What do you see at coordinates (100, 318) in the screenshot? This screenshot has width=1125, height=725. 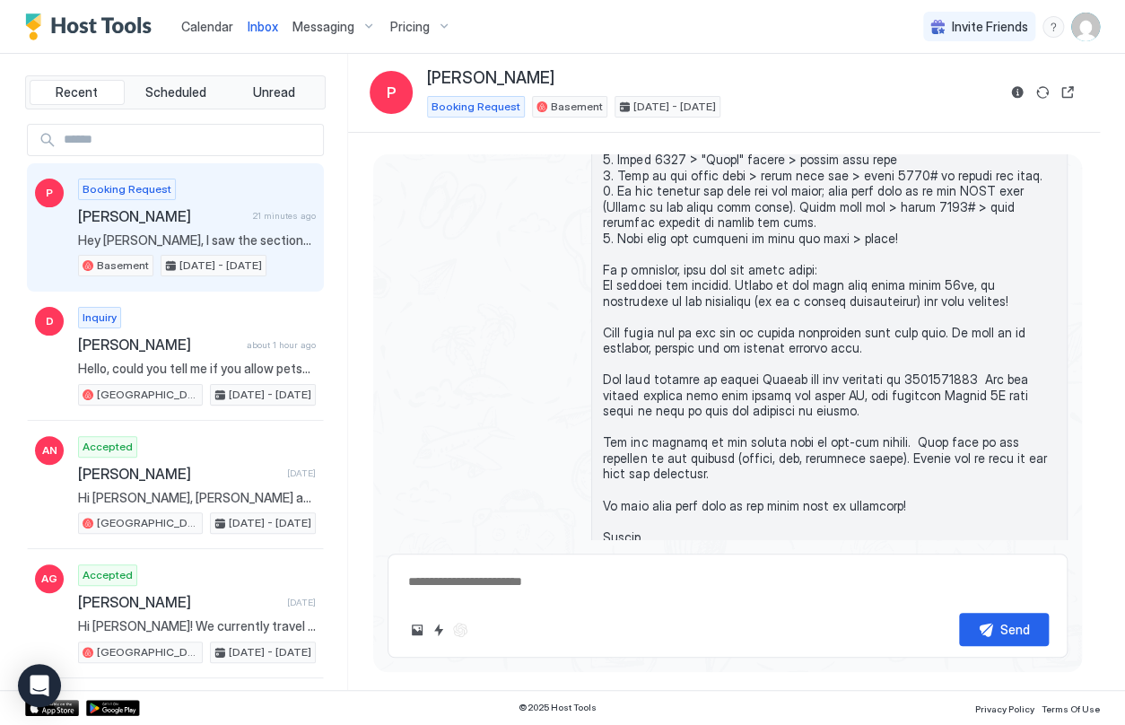 I see `span: Inquiry` at bounding box center [100, 318].